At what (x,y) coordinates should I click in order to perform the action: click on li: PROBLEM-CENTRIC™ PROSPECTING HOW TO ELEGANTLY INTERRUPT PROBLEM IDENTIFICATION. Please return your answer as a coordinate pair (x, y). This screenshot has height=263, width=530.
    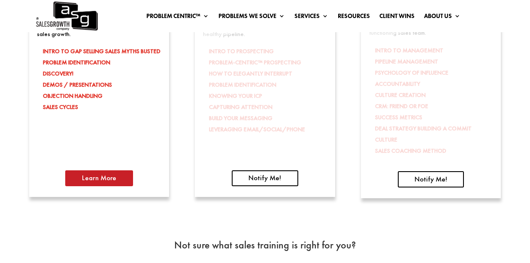
    Looking at the image, I should click on (268, 73).